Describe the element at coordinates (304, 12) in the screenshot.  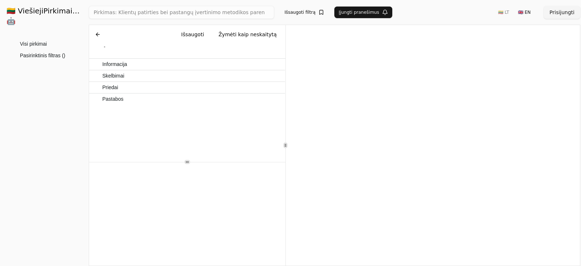
I see `button: Išsaugoti filtrą` at that location.